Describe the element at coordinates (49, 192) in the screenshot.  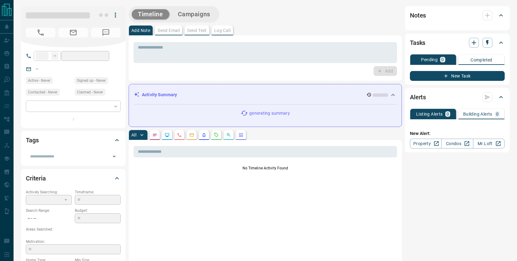
I see `p: Actively Searching:` at that location.